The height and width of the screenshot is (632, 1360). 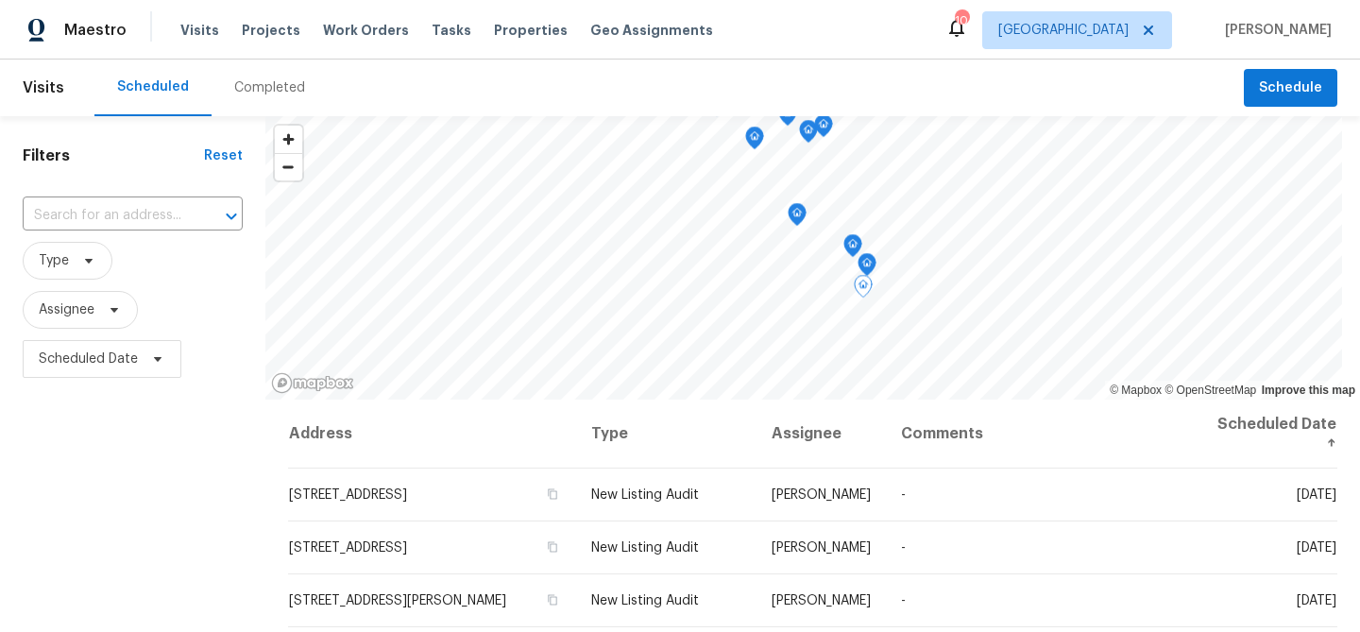 I want to click on a: OpenStreetMap, so click(x=1210, y=390).